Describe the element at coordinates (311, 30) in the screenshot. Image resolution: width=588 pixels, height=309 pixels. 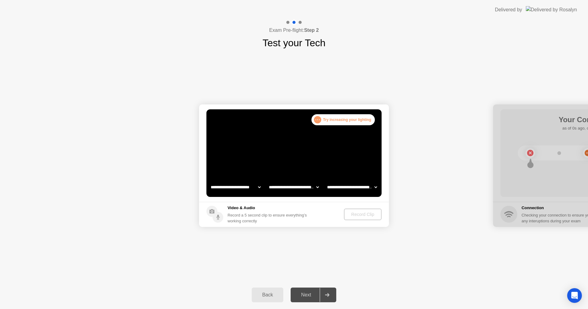
I see `b: Step 2` at that location.